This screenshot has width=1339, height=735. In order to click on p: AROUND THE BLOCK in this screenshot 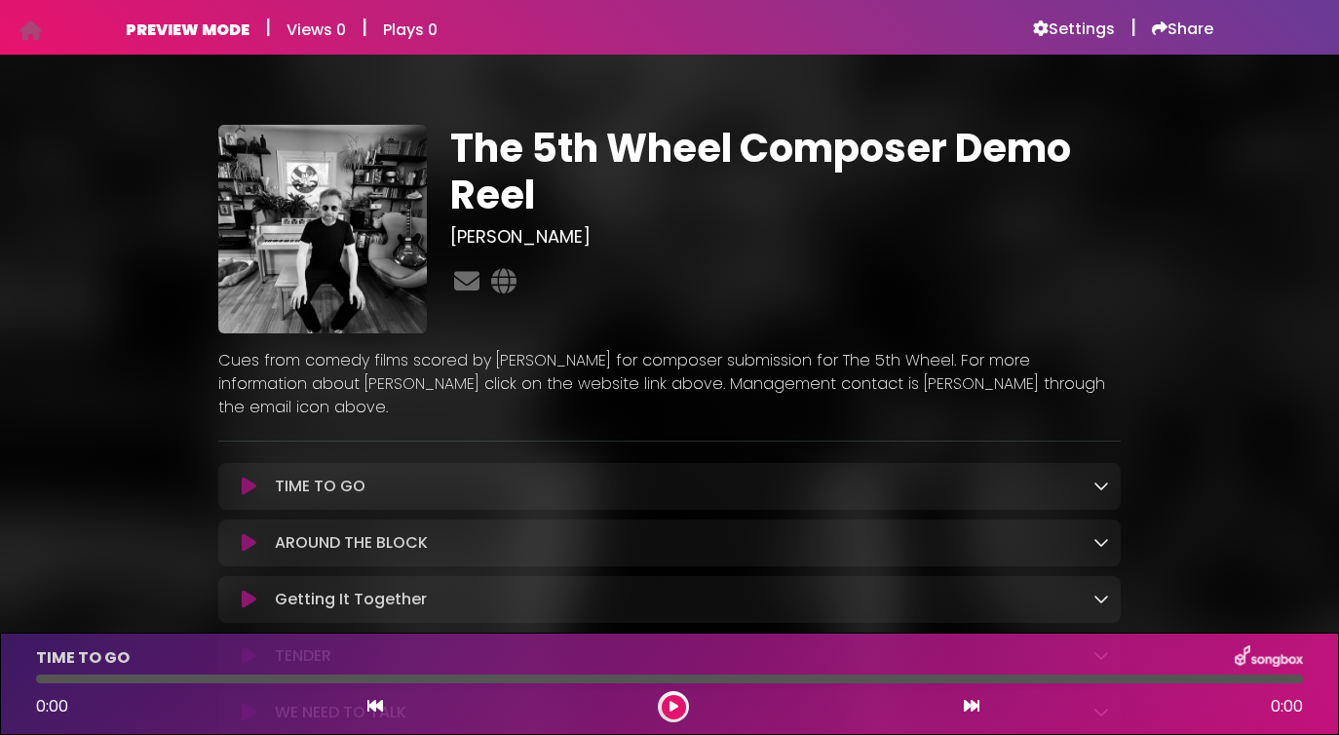, I will do `click(351, 543)`.